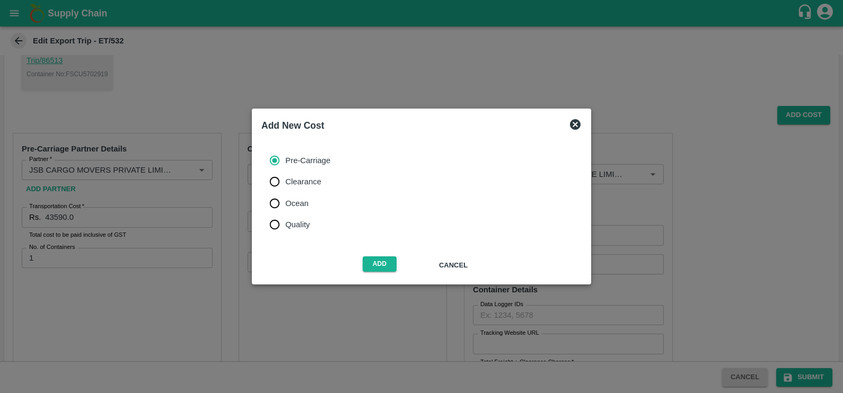  I want to click on span: Clearance, so click(303, 182).